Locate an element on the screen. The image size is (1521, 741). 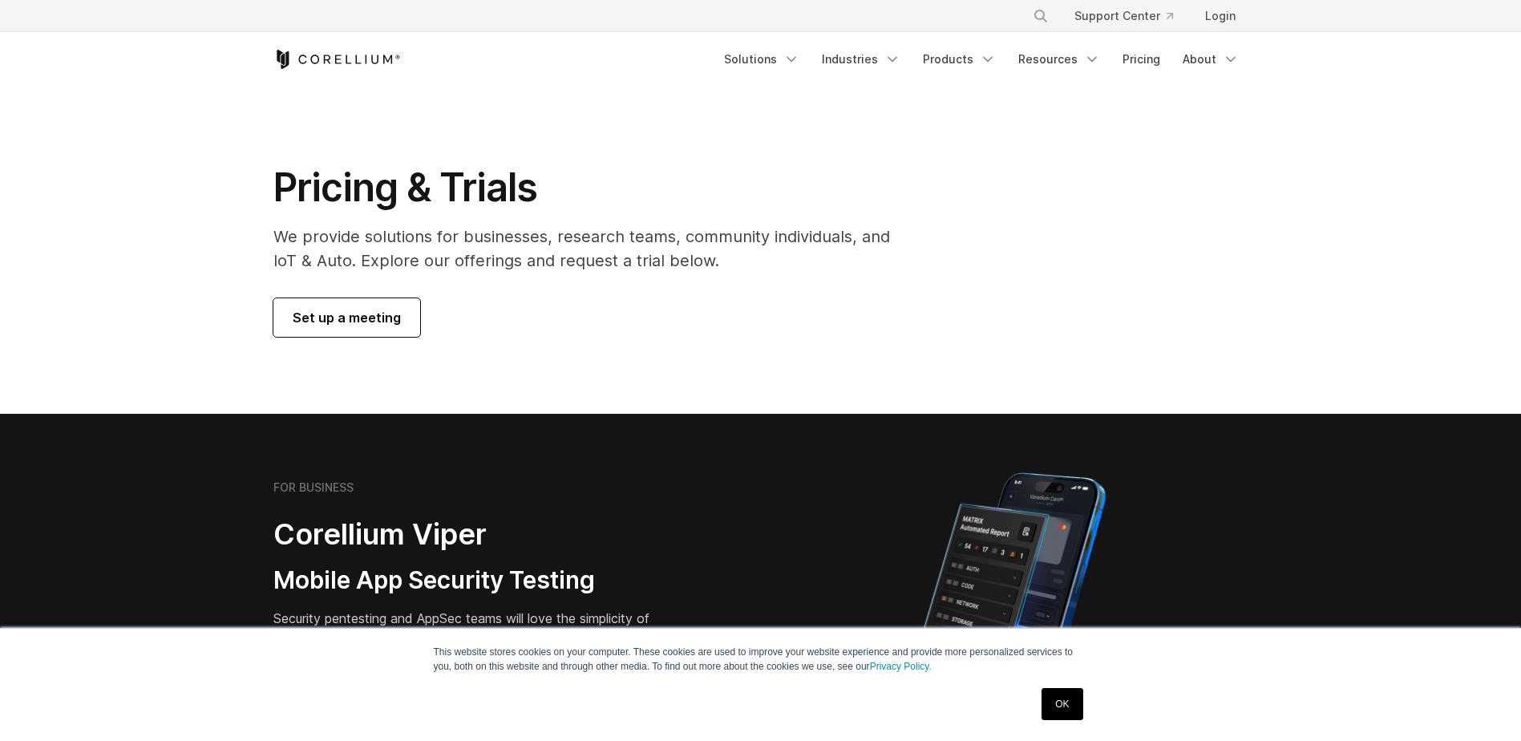
a: Solutions is located at coordinates (762, 59).